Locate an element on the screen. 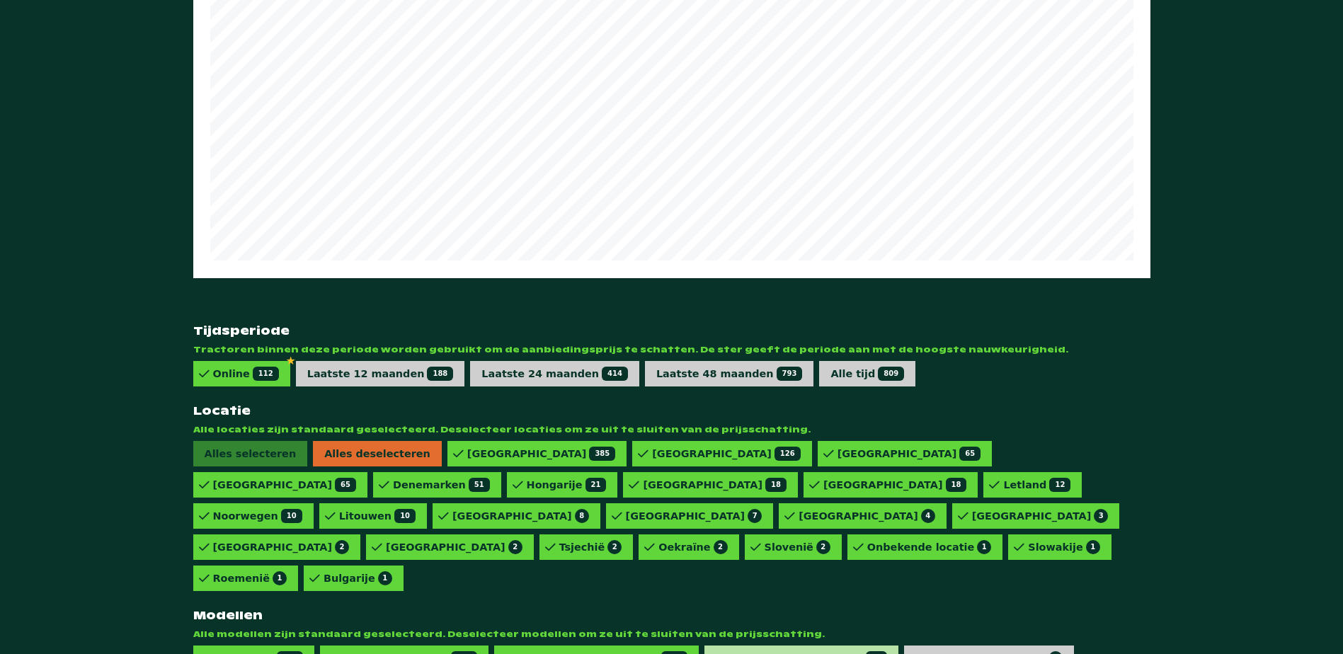 The width and height of the screenshot is (1343, 654). div: Letland is located at coordinates (1036, 485).